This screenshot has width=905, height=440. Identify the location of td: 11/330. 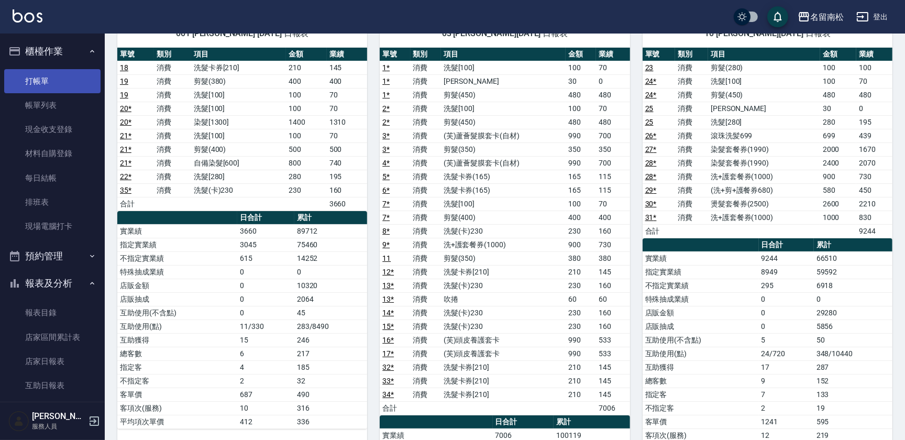
(266, 326).